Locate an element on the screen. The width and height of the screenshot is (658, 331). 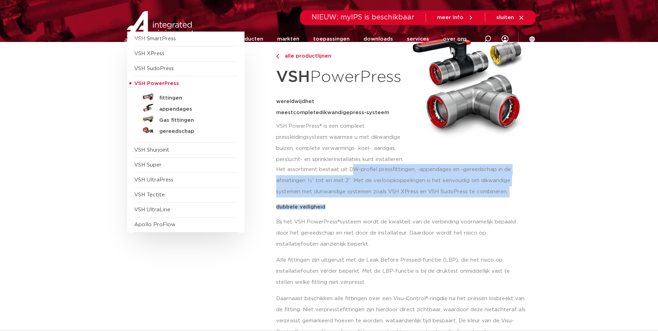
h1: PowerPress is located at coordinates (341, 77).